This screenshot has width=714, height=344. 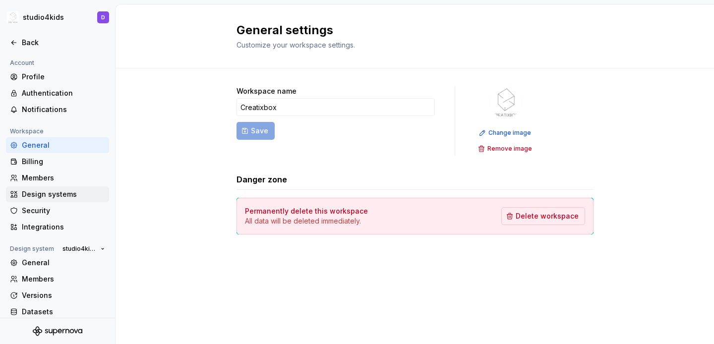 What do you see at coordinates (262, 180) in the screenshot?
I see `h3: Danger zone` at bounding box center [262, 180].